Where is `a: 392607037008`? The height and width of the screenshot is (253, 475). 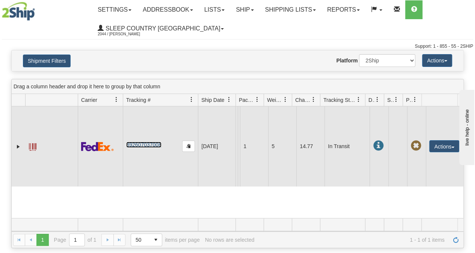 a: 392607037008 is located at coordinates (143, 145).